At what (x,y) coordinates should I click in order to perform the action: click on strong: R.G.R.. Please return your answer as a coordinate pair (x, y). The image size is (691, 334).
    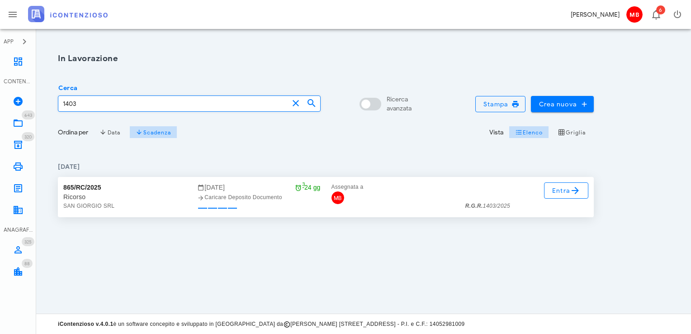
    Looking at the image, I should click on (474, 206).